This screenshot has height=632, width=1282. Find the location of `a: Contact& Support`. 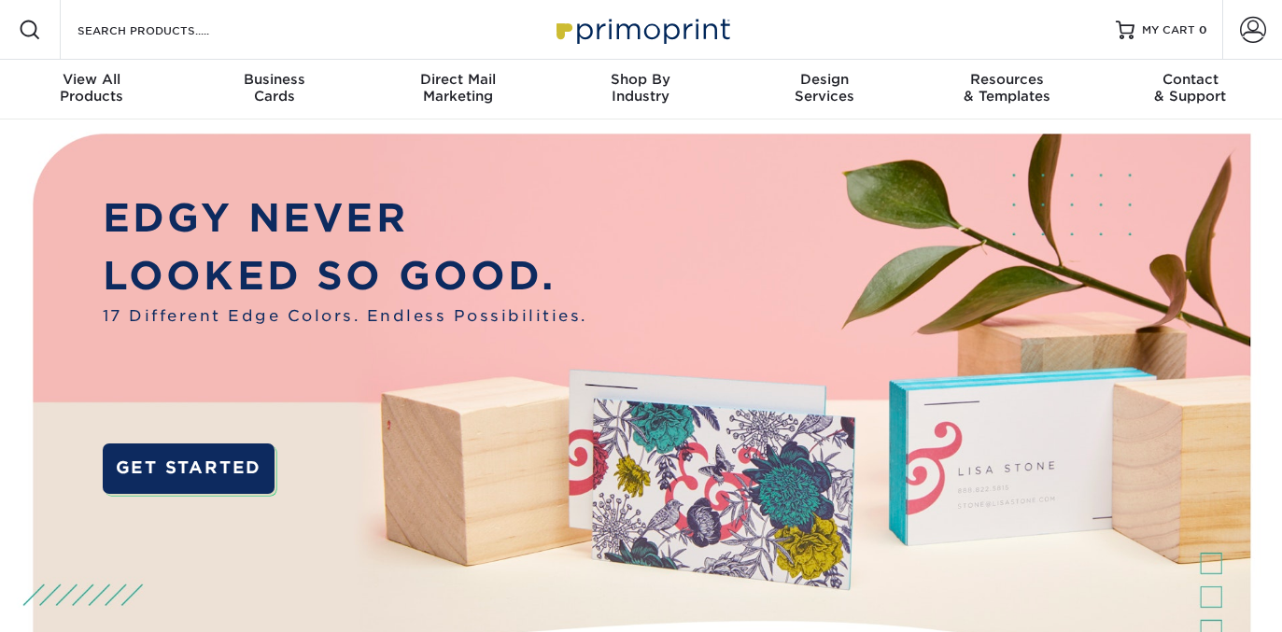

a: Contact& Support is located at coordinates (1191, 90).